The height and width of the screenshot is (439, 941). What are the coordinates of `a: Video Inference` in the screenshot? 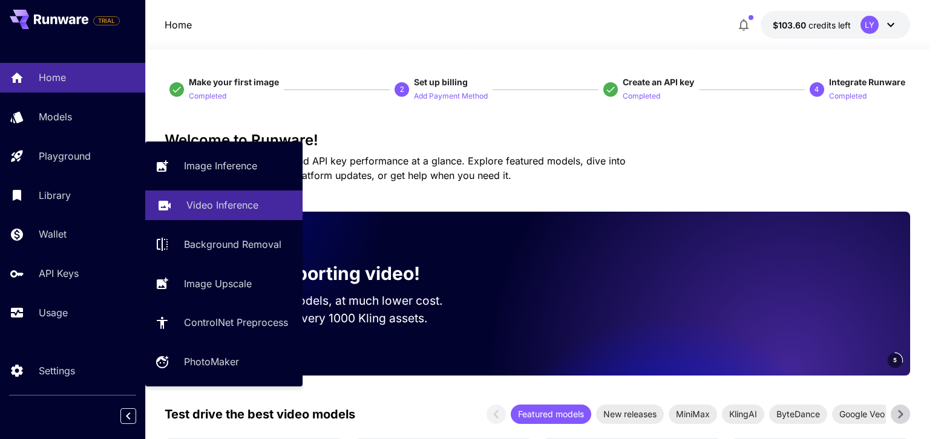 It's located at (224, 205).